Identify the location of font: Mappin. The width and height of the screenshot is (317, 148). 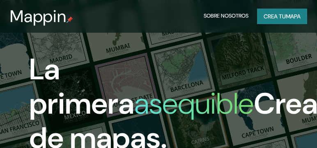
(38, 16).